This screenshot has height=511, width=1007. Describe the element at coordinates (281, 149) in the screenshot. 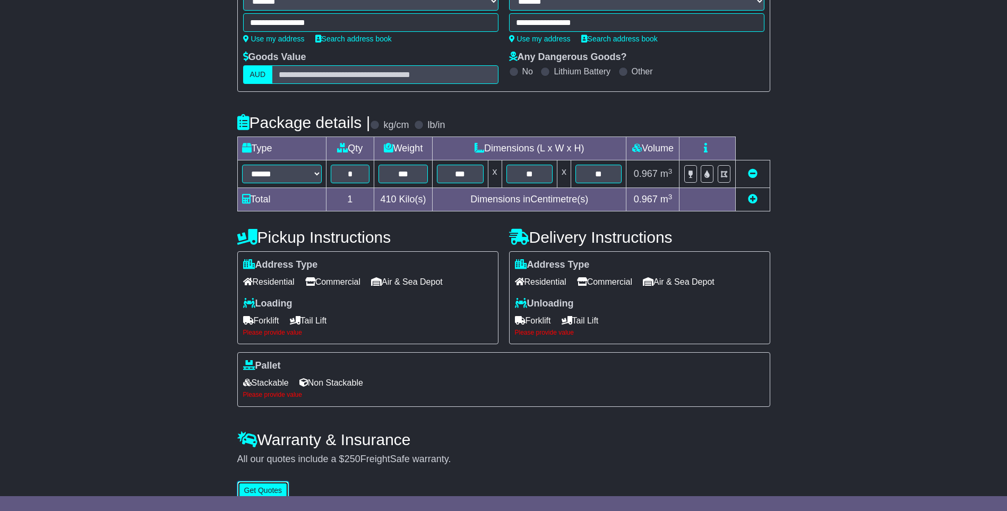

I see `td: Type` at that location.